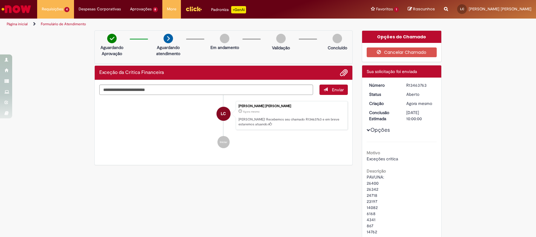 The image size is (536, 237). Describe the element at coordinates (239, 10) in the screenshot. I see `p: +GenAi` at that location.